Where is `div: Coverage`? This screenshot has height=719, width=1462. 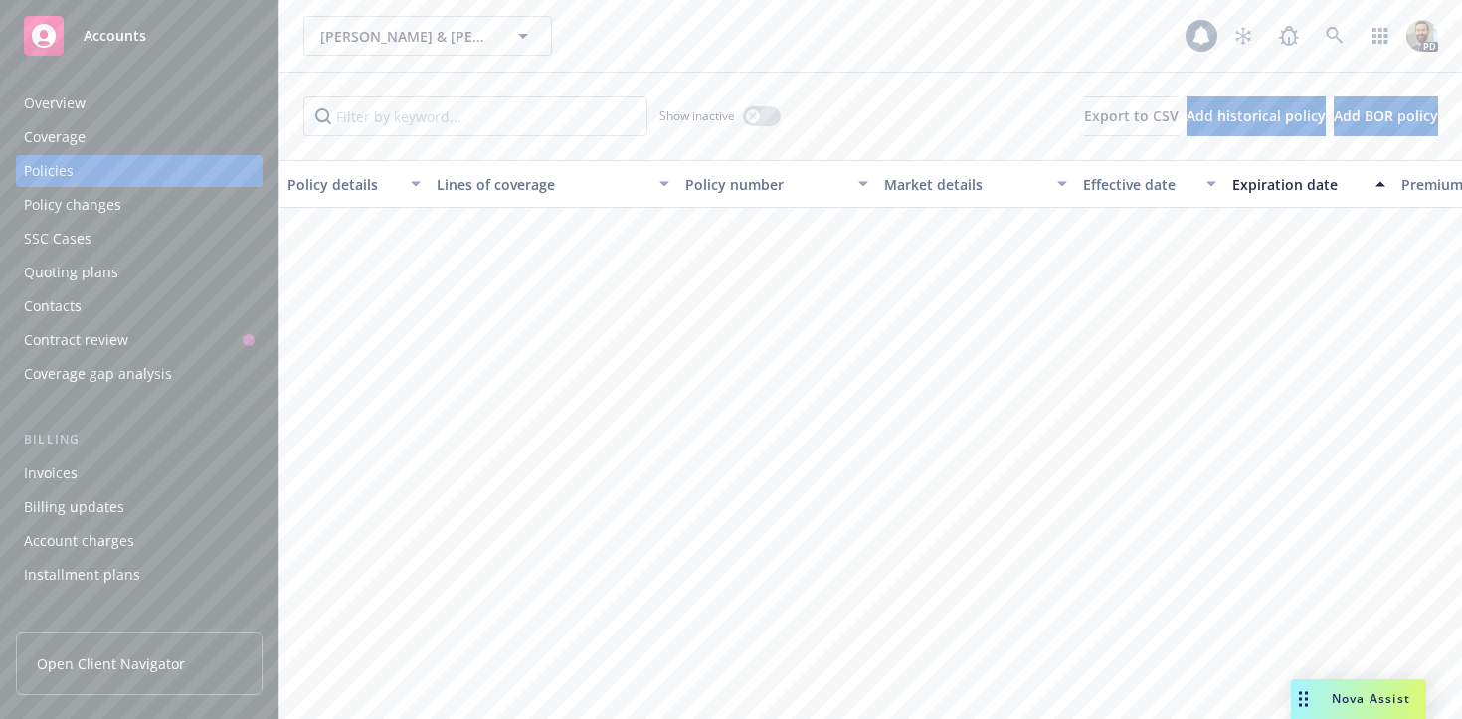
div: Coverage is located at coordinates (55, 137).